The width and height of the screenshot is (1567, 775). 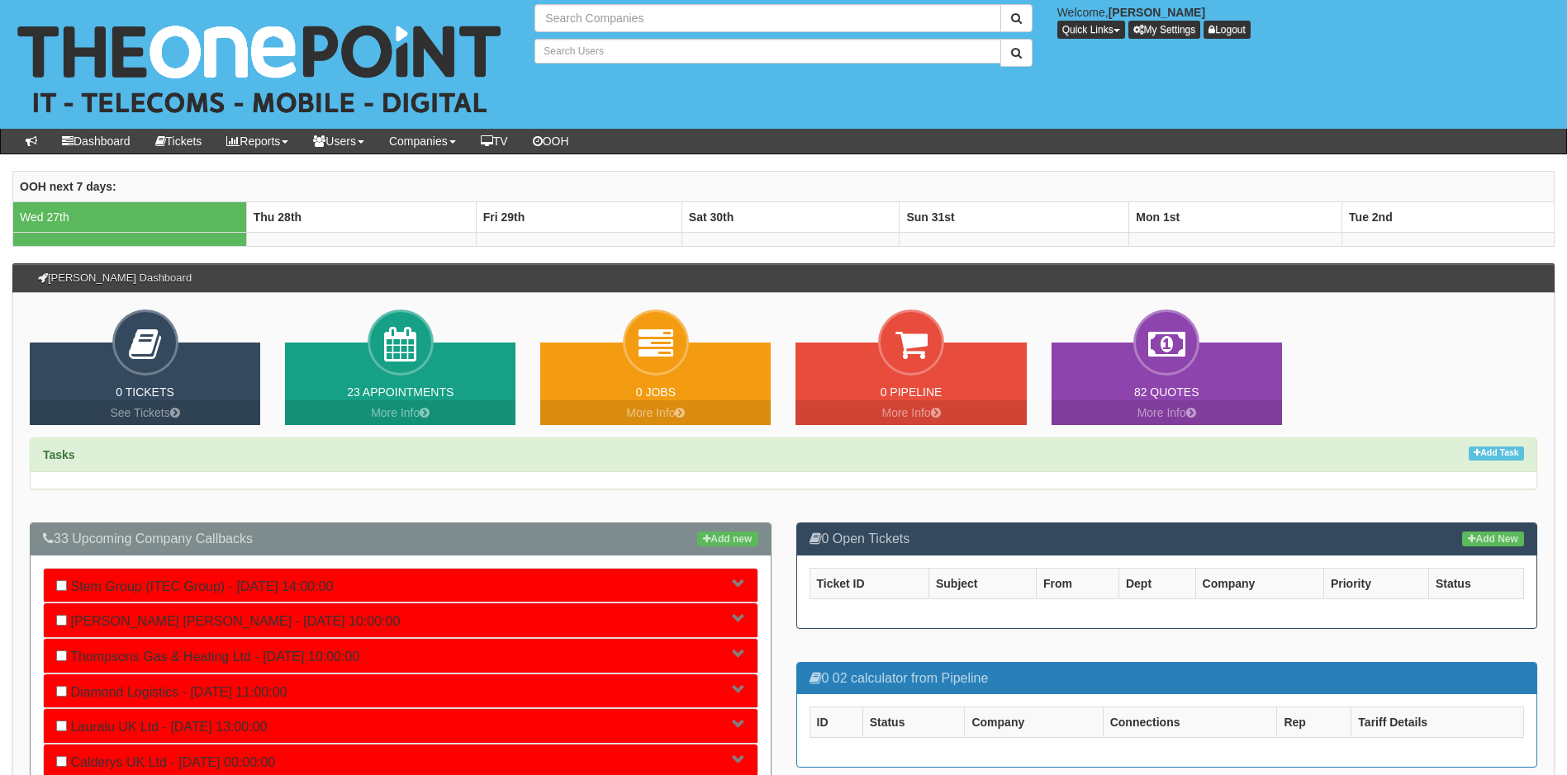 I want to click on a: 0 Pipeline, so click(x=911, y=392).